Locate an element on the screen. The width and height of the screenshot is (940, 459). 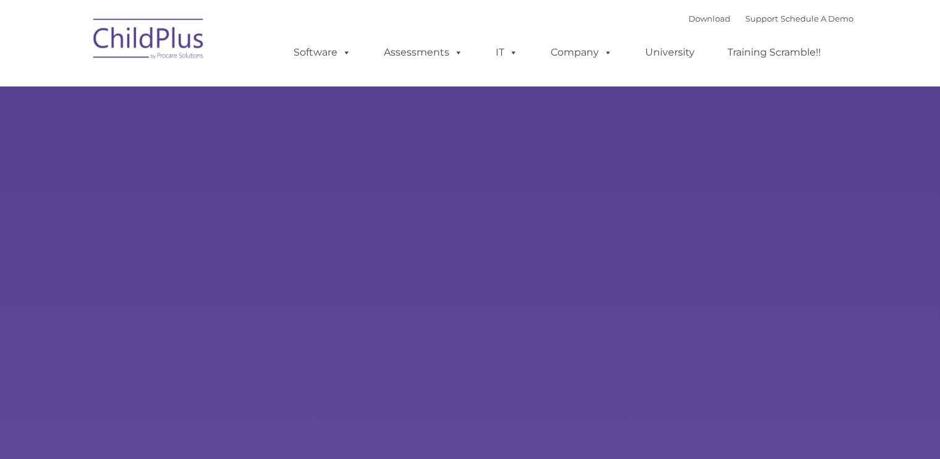
img: ChildPlus by Procare Solutions is located at coordinates (149, 41).